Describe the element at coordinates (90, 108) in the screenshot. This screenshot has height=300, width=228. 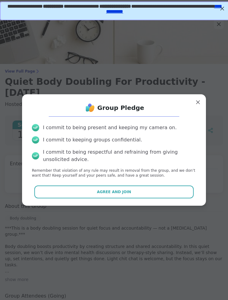
I see `img: ShareWell Logo` at that location.